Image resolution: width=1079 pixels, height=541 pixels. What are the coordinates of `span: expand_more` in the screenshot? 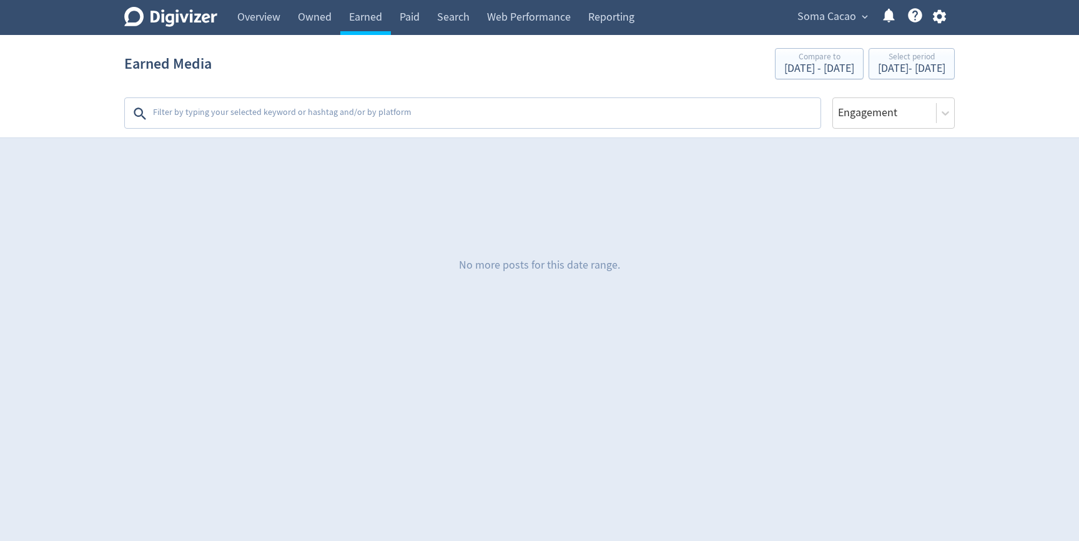 It's located at (865, 17).